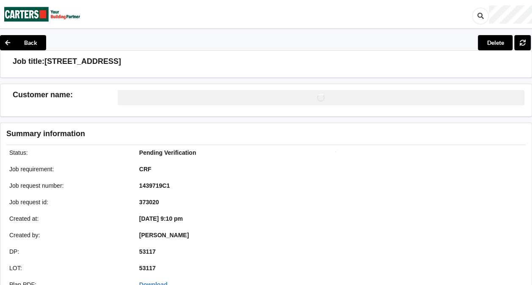  I want to click on div: DP :, so click(68, 252).